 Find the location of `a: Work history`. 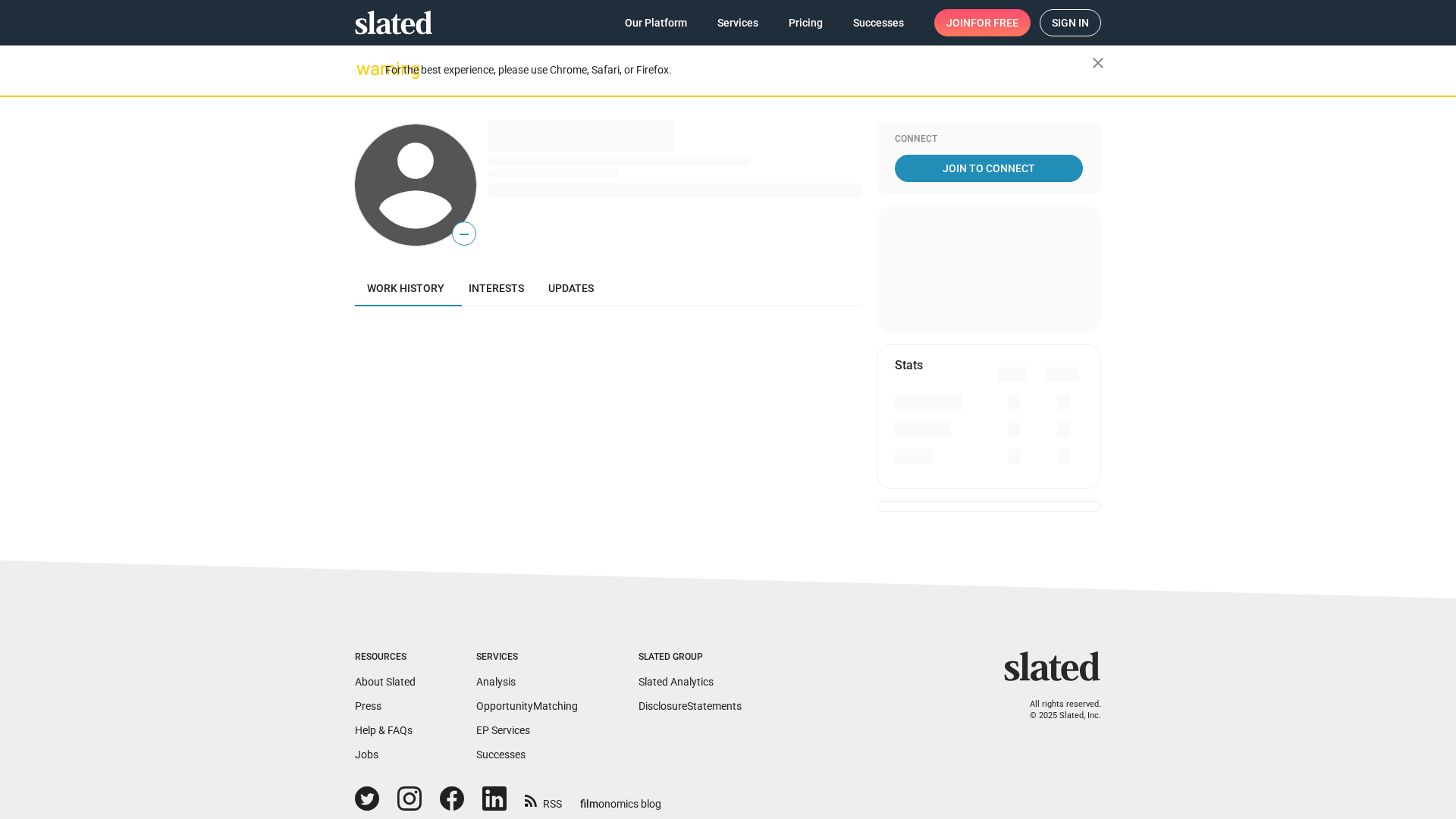

a: Work history is located at coordinates (405, 288).